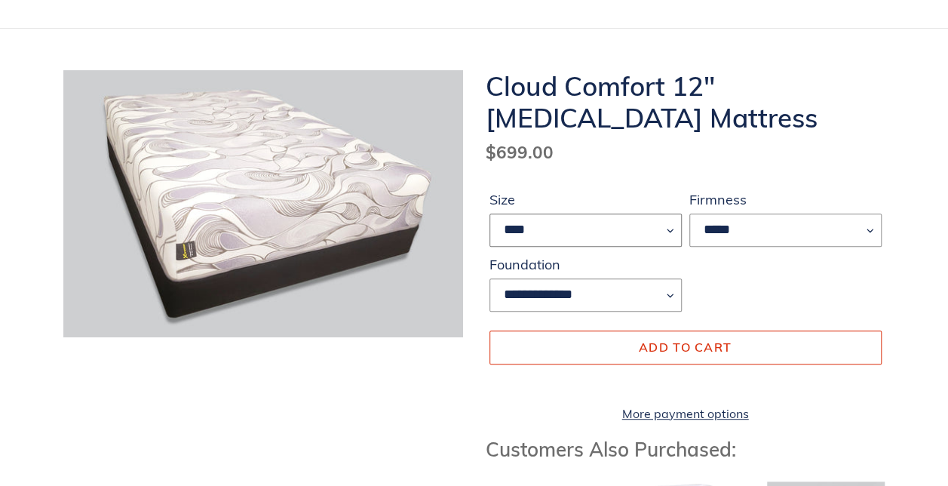 This screenshot has width=948, height=486. I want to click on span: $699.00, so click(520, 152).